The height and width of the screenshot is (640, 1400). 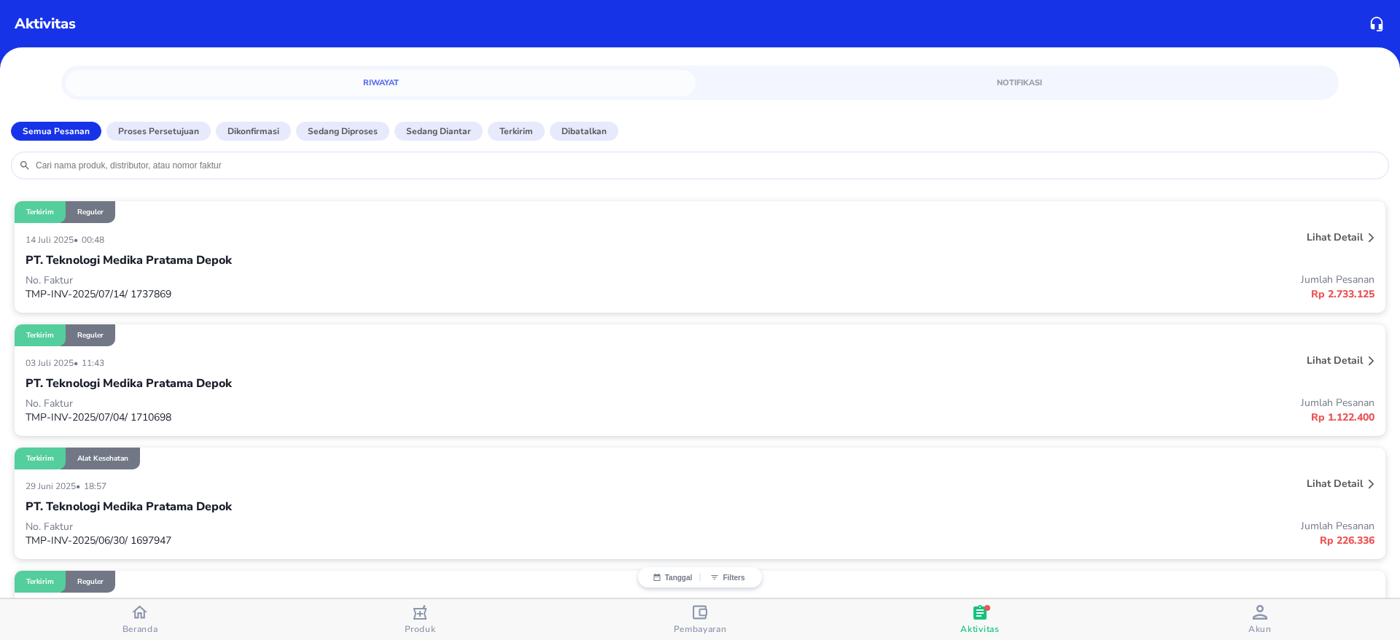 I want to click on span: Riwayat, so click(x=381, y=82).